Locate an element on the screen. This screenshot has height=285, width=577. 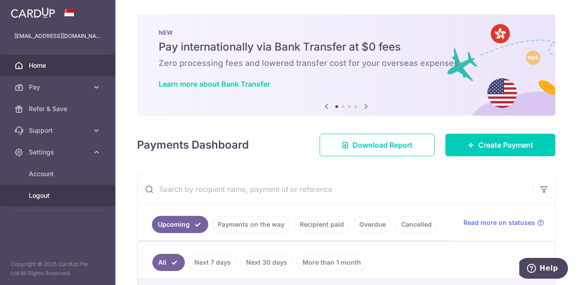
span: Read more on statuses is located at coordinates (499, 222).